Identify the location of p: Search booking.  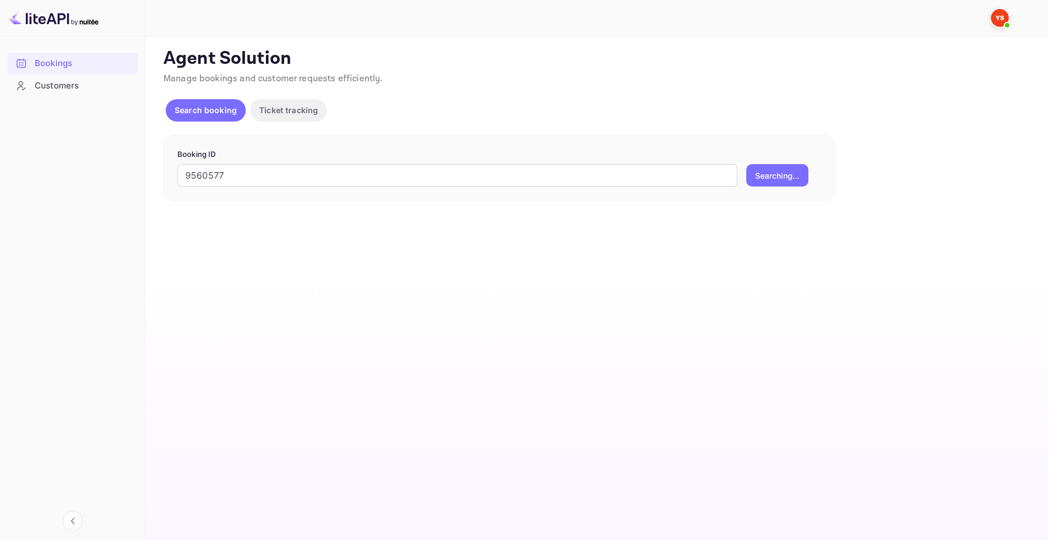
(206, 110).